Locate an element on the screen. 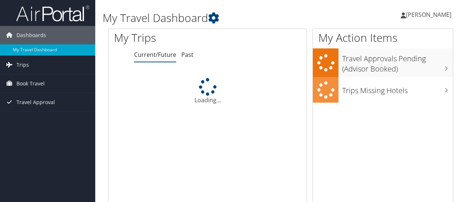 This screenshot has height=202, width=466. a: Past is located at coordinates (187, 55).